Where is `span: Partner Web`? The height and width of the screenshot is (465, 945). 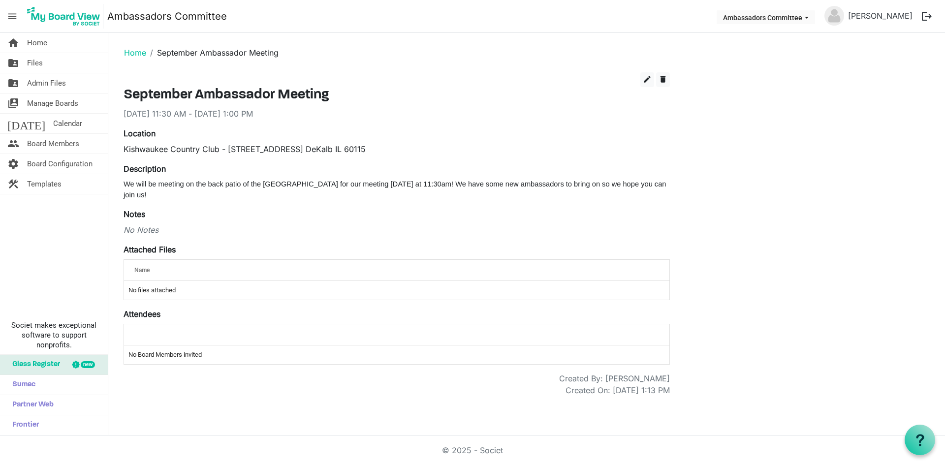
span: Partner Web is located at coordinates (31, 405).